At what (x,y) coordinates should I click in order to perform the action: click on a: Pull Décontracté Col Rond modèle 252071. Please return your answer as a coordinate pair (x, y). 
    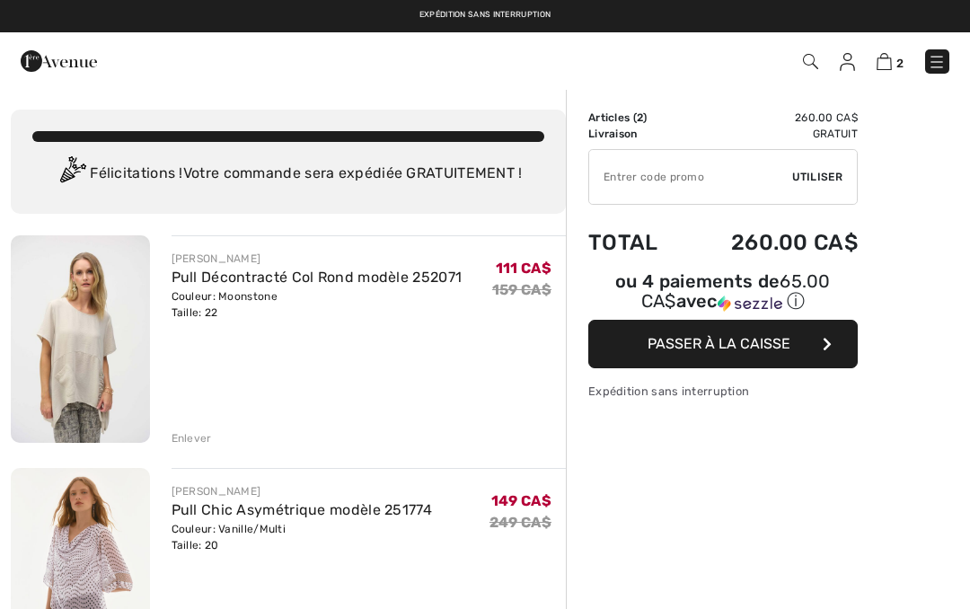
    Looking at the image, I should click on (317, 277).